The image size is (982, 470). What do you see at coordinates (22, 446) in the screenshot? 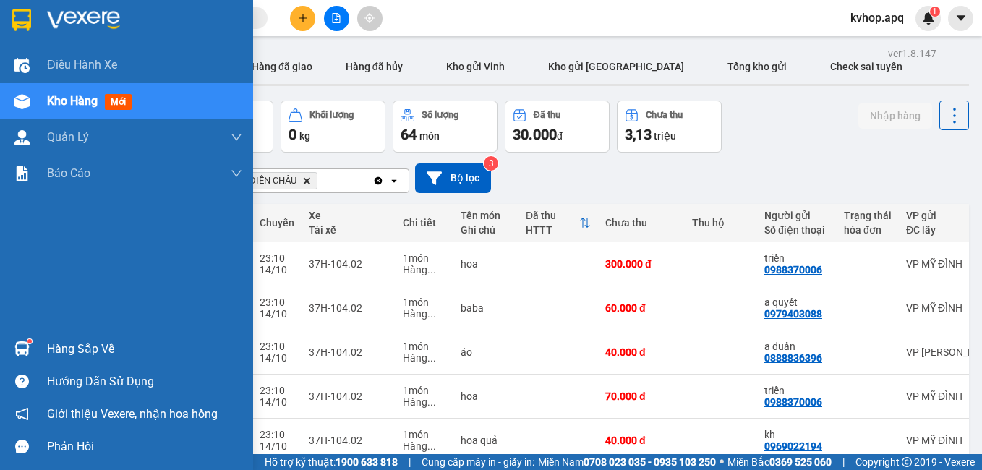
I see `span: message` at bounding box center [22, 446].